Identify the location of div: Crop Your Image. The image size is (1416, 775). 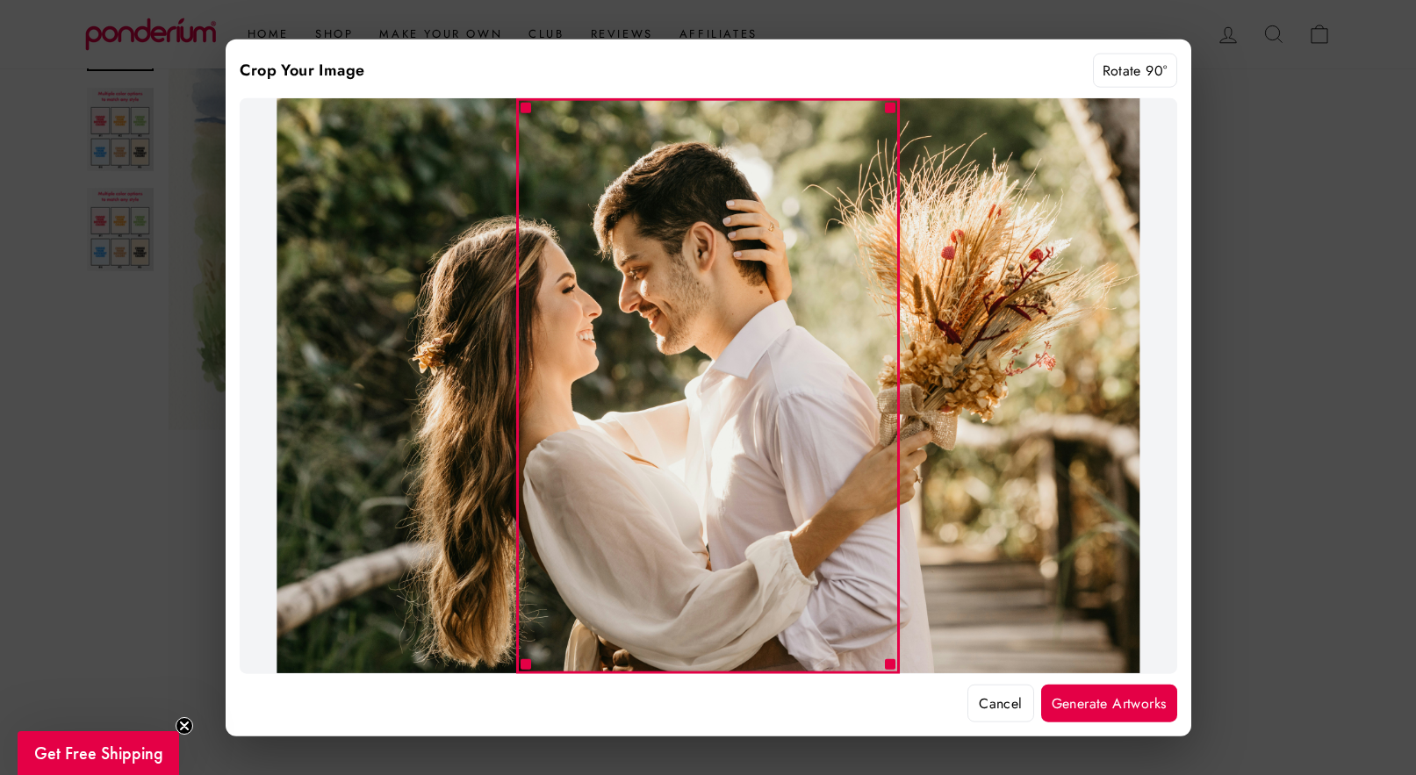
(302, 70).